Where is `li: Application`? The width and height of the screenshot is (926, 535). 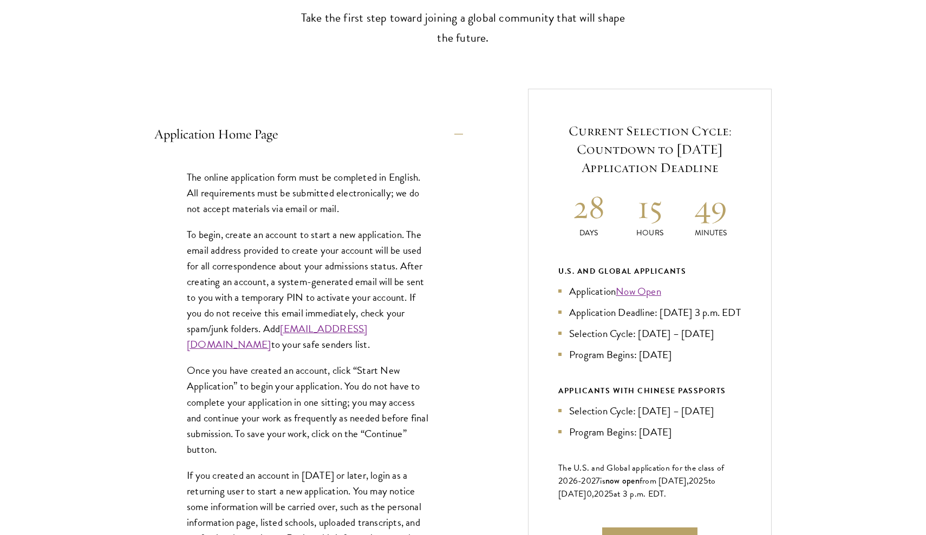 li: Application is located at coordinates (649, 291).